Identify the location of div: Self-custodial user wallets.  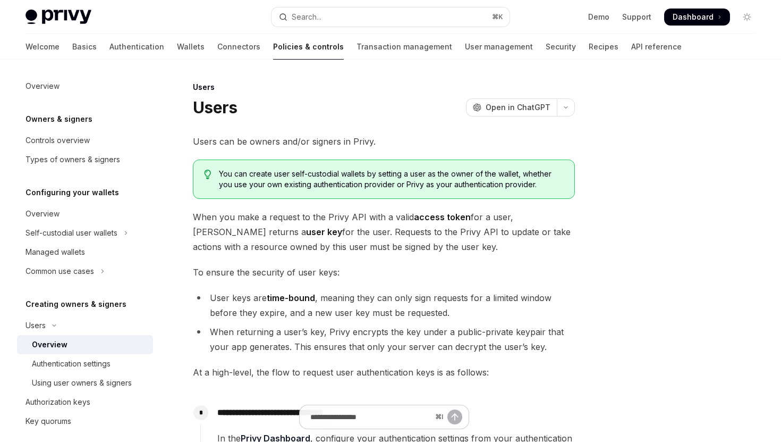
(71, 233).